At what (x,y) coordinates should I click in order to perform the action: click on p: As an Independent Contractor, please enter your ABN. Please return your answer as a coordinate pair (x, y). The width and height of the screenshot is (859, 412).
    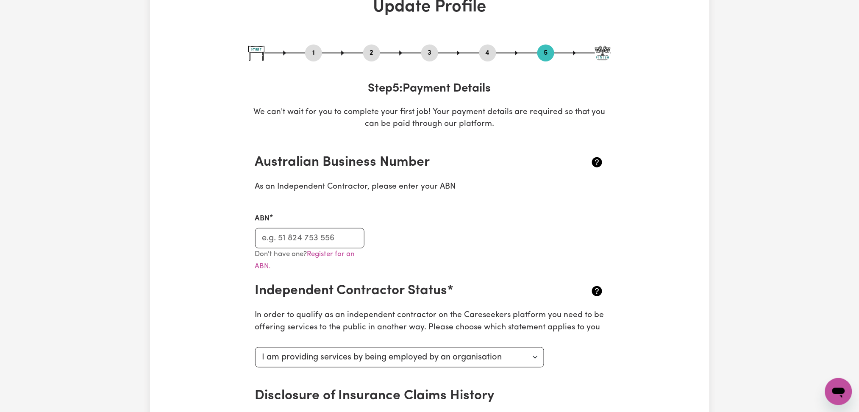
    Looking at the image, I should click on (430, 187).